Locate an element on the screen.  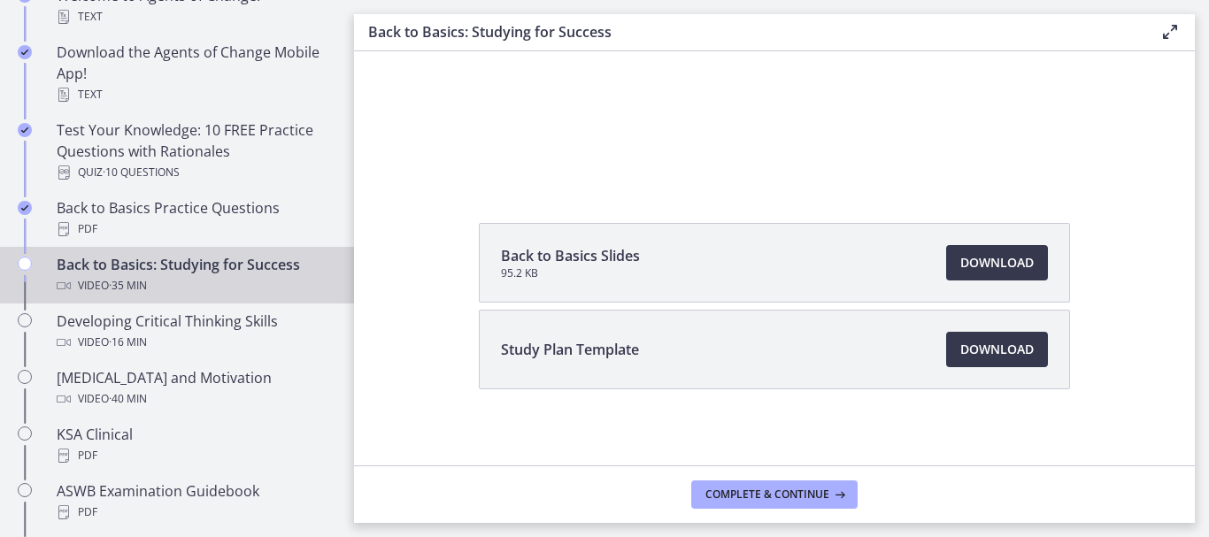
span: · 40 min is located at coordinates (127, 399).